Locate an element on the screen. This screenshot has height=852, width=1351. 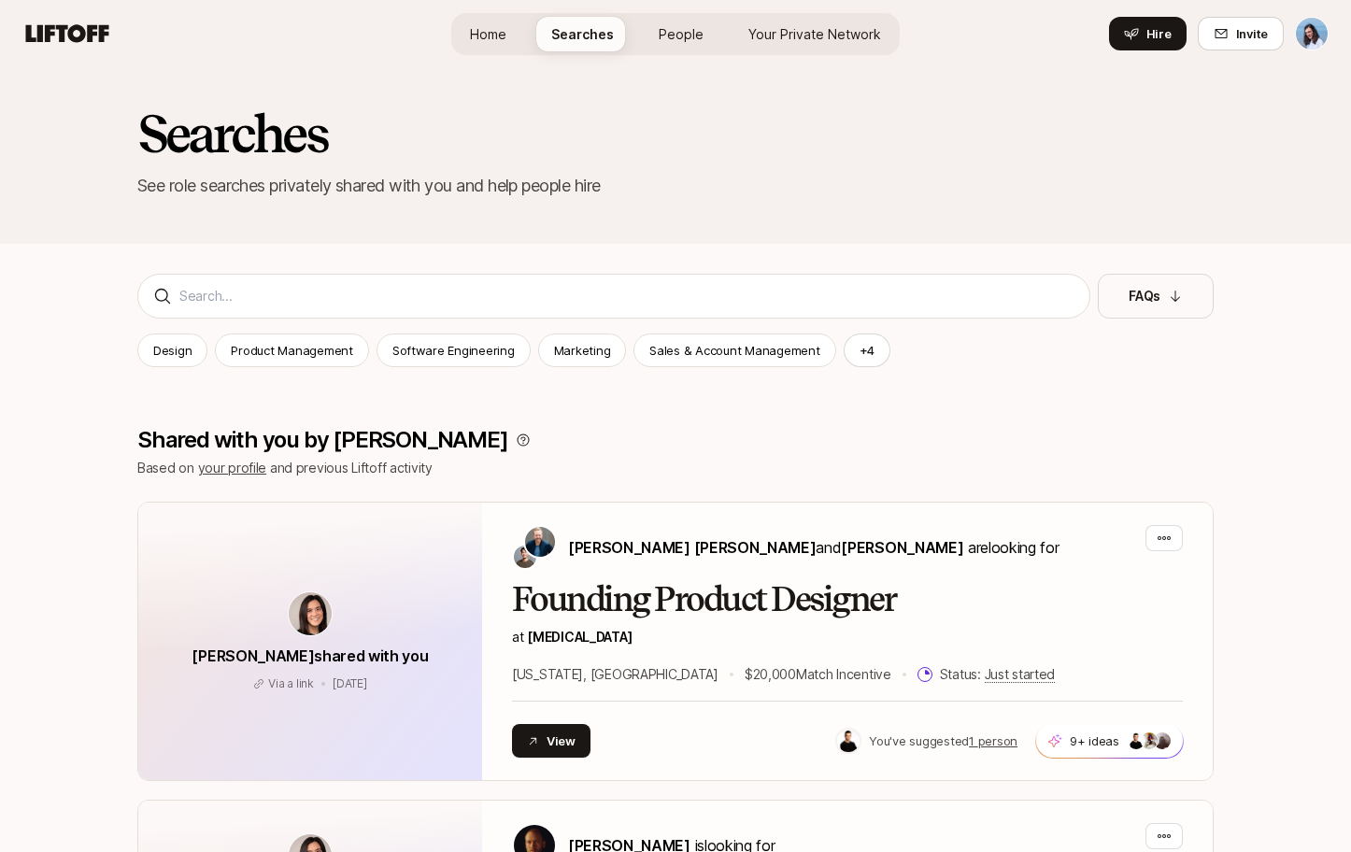
a: People is located at coordinates (681, 34).